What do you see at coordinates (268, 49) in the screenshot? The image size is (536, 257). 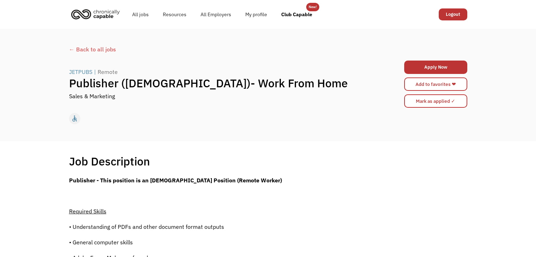 I see `a: ← Back to all jobs` at bounding box center [268, 49].